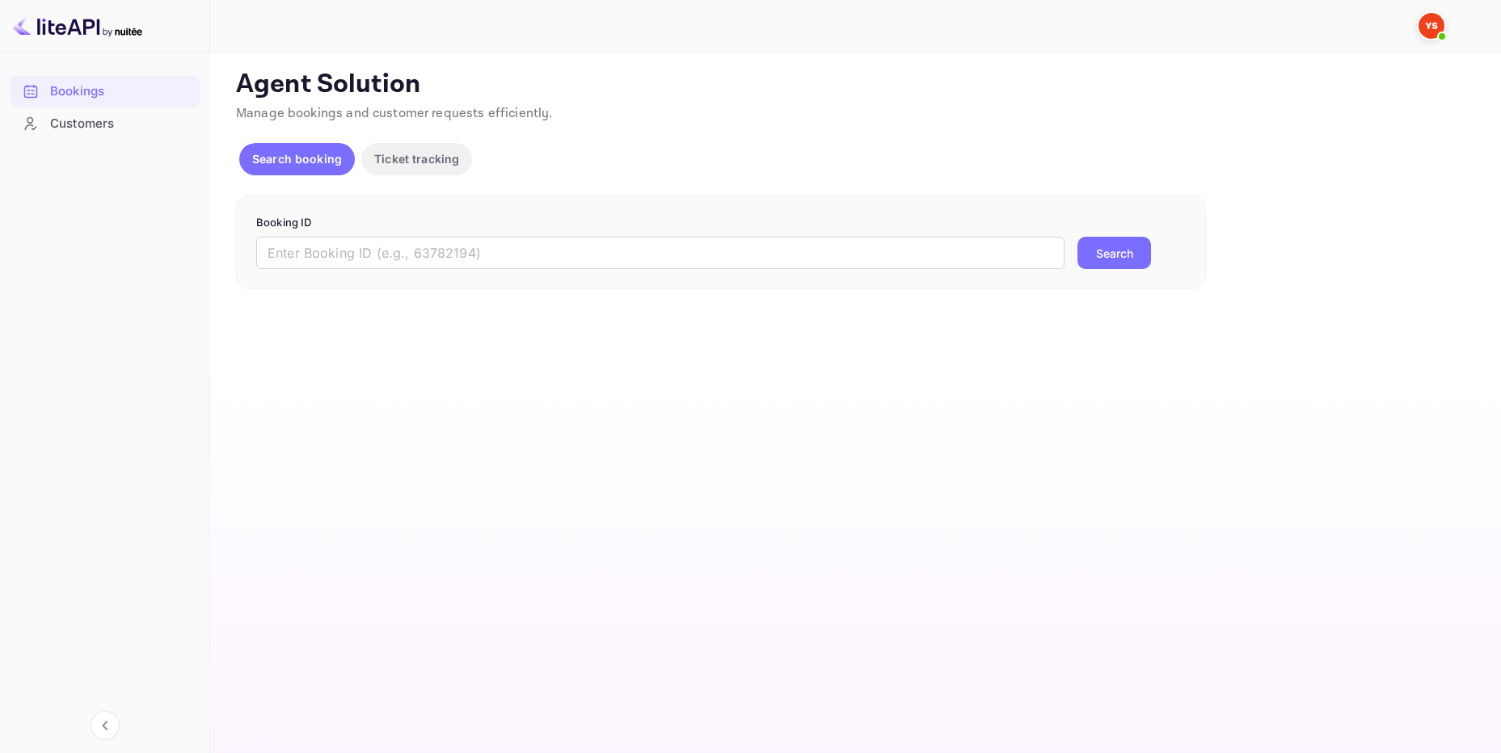 The width and height of the screenshot is (1501, 753). Describe the element at coordinates (297, 158) in the screenshot. I see `p: Search booking` at that location.